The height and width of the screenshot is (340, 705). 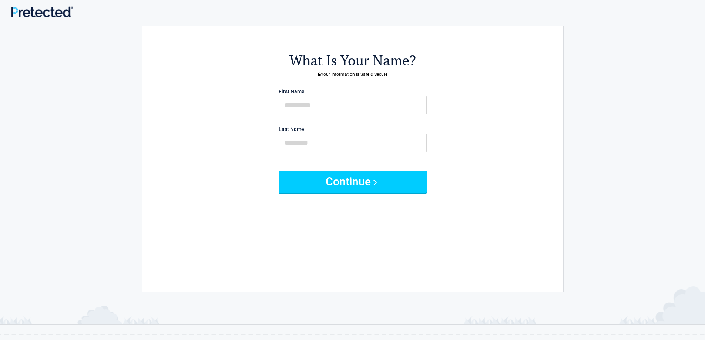 What do you see at coordinates (353, 60) in the screenshot?
I see `h2: What Is Your Name?` at bounding box center [353, 60].